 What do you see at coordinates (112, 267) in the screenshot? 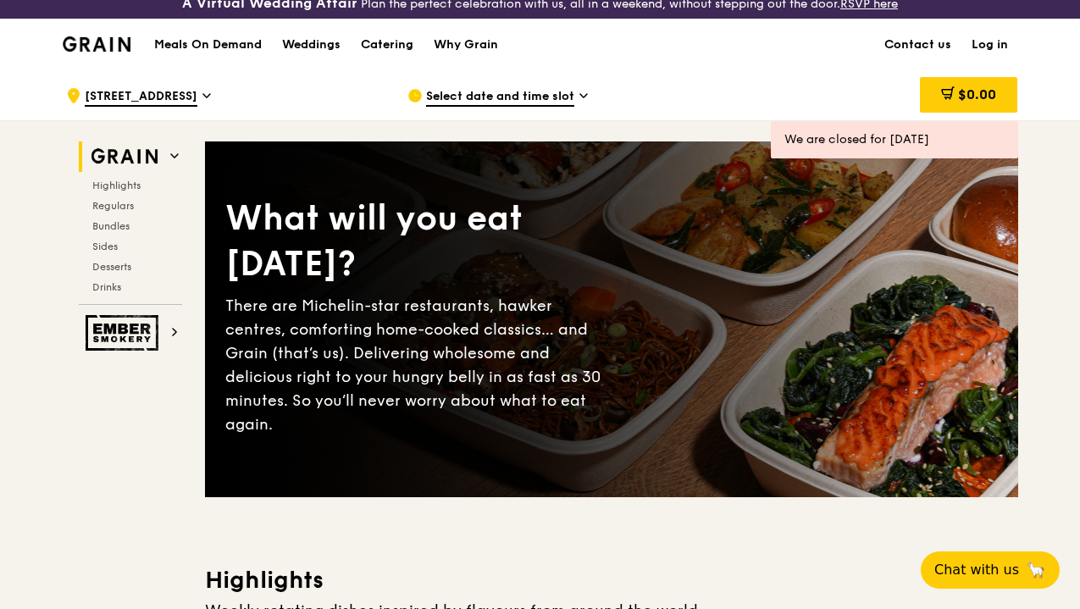
I see `span: Desserts` at bounding box center [112, 267].